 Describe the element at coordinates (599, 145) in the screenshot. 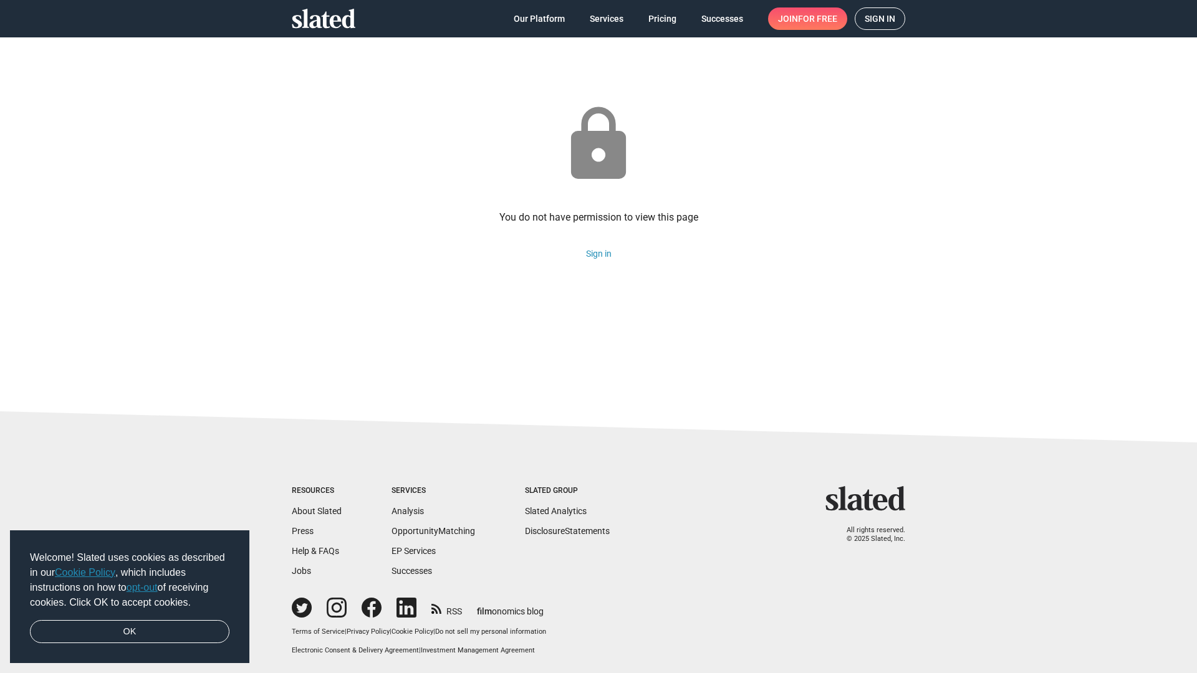

I see `mat-icon: lock` at that location.